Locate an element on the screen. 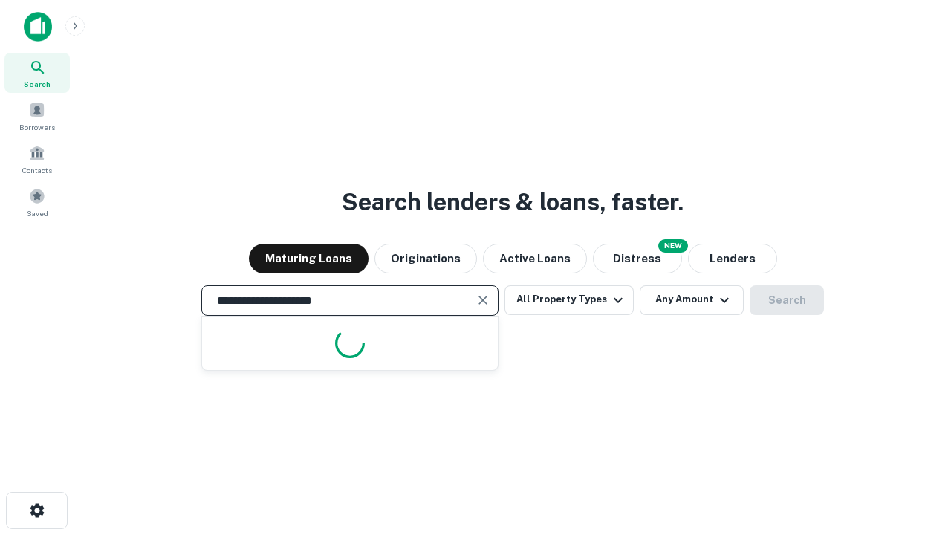 The width and height of the screenshot is (951, 535). div: Chat Widget is located at coordinates (914, 452).